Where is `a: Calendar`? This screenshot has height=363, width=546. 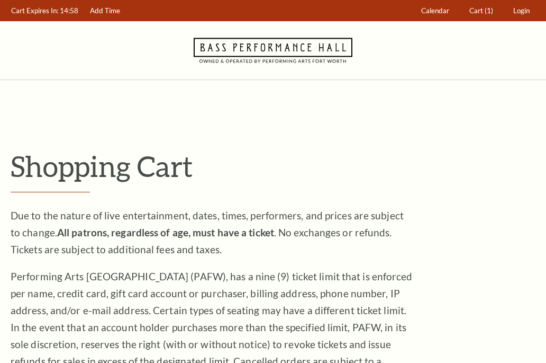 a: Calendar is located at coordinates (436, 11).